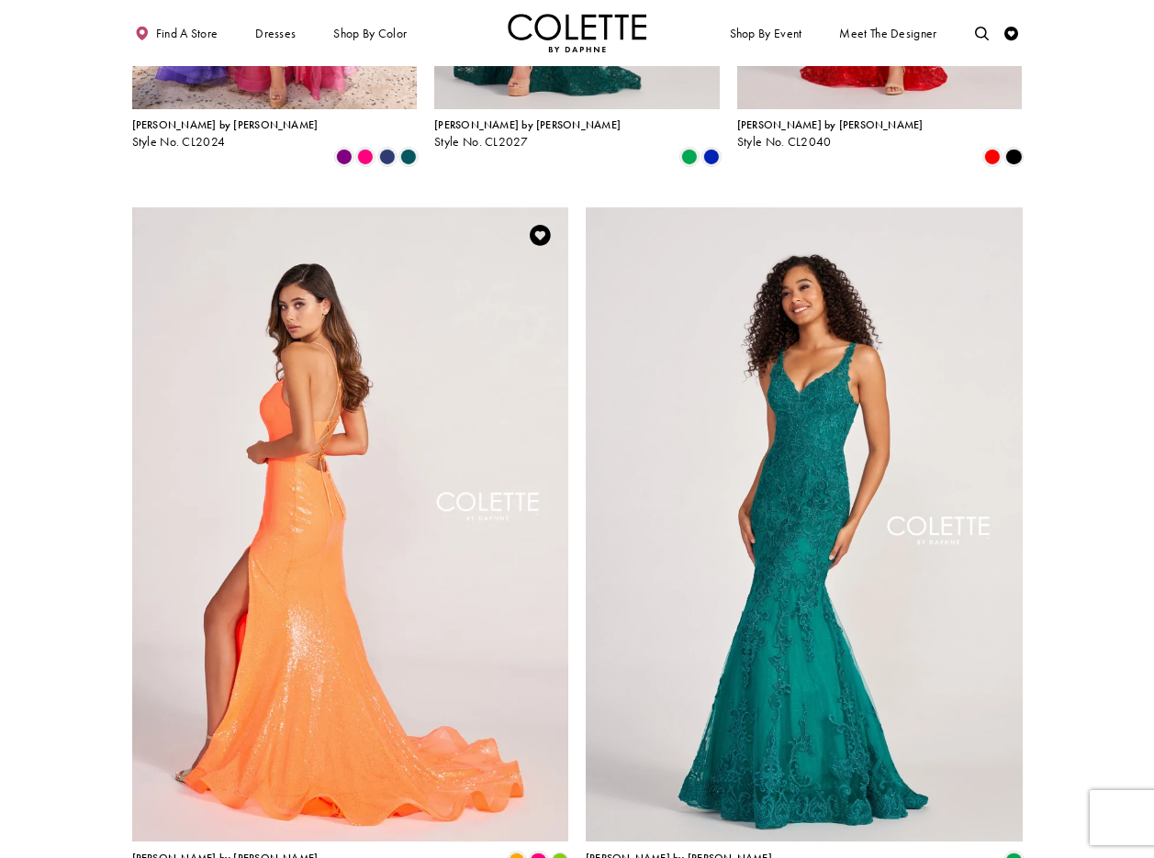  What do you see at coordinates (577, 33) in the screenshot?
I see `a: Visit Home Page` at bounding box center [577, 33].